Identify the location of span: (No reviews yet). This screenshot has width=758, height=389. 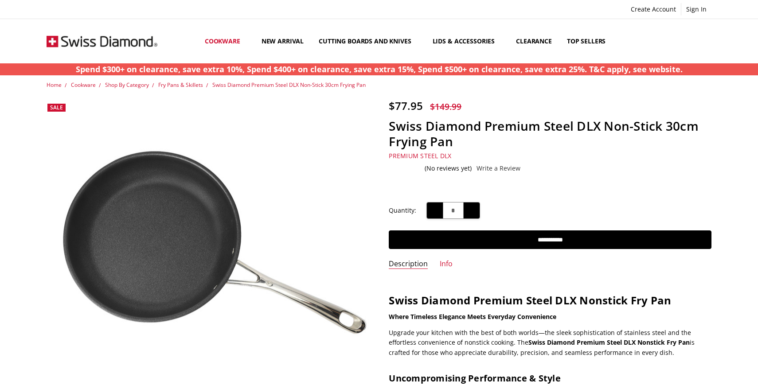
(448, 168).